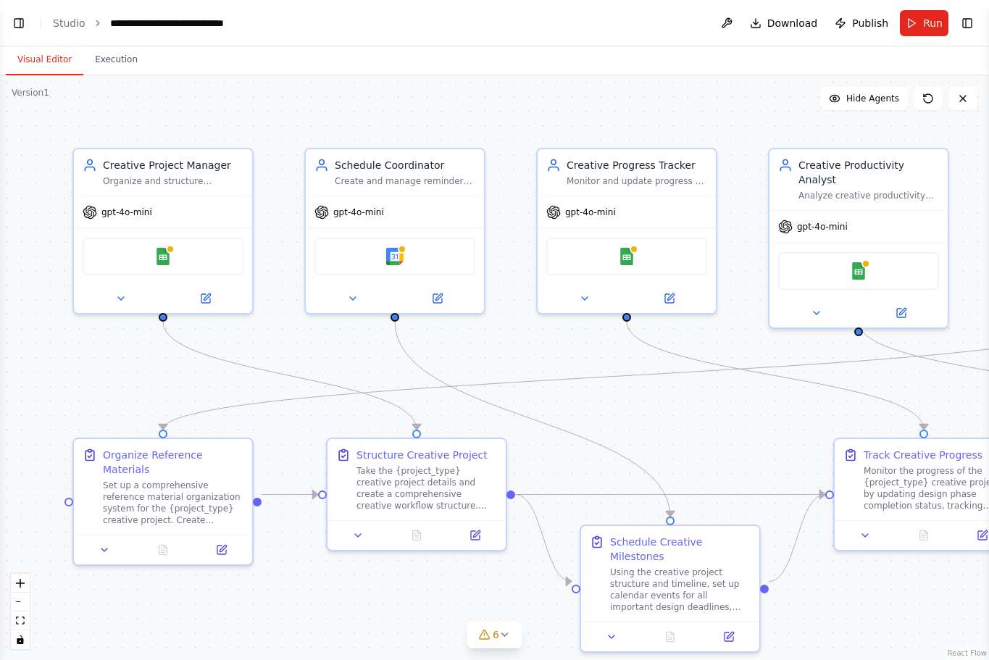 This screenshot has width=989, height=660. Describe the element at coordinates (869, 196) in the screenshot. I see `div: Analyze creative productivity patterns from {project_type} design data, identify trends in artist...` at that location.